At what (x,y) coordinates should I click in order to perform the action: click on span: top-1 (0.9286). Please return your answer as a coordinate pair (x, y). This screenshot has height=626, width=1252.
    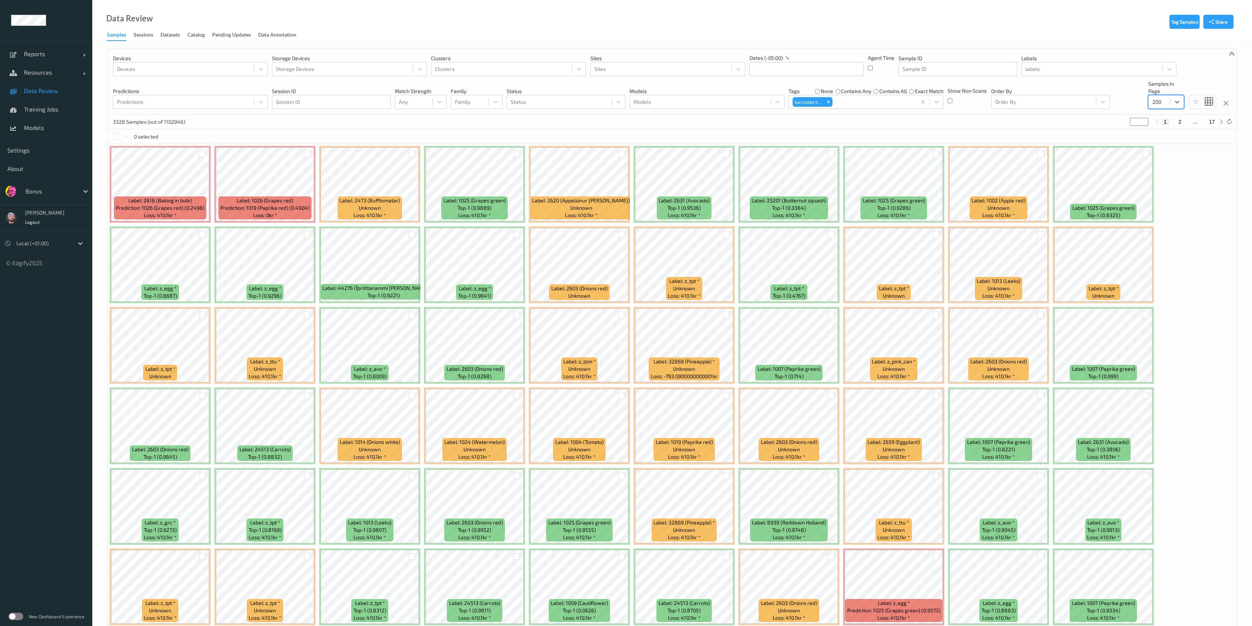
    Looking at the image, I should click on (894, 208).